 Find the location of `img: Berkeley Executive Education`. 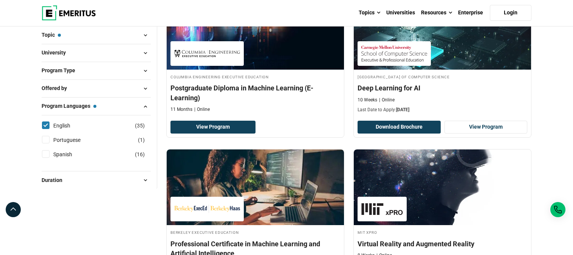

img: Berkeley Executive Education is located at coordinates (207, 209).